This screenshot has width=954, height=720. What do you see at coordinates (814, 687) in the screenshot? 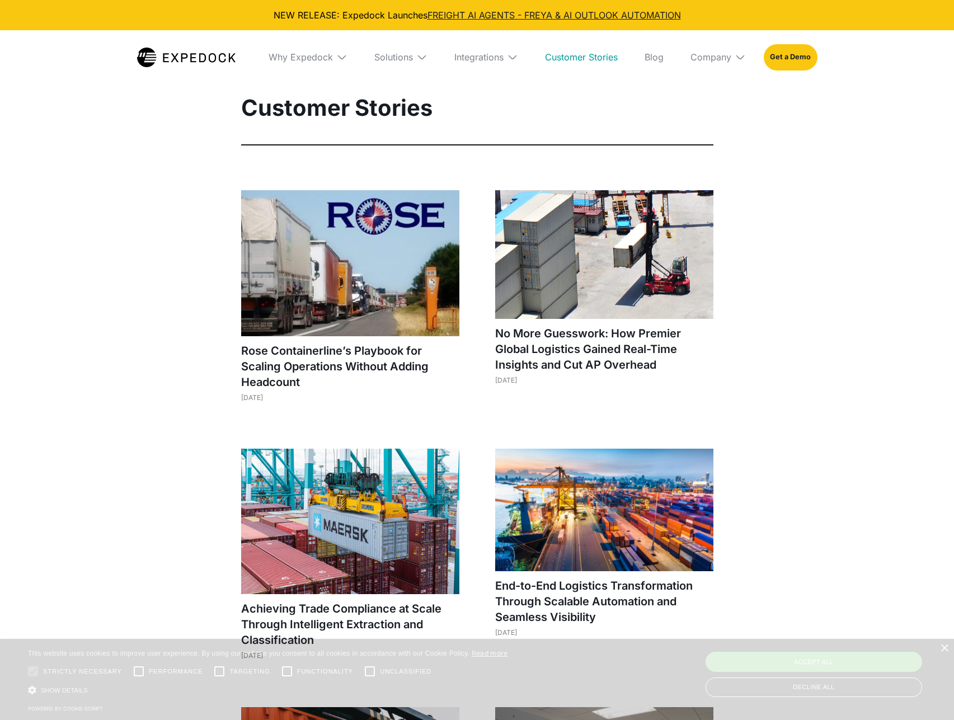
I see `div: Decline all` at bounding box center [814, 687].